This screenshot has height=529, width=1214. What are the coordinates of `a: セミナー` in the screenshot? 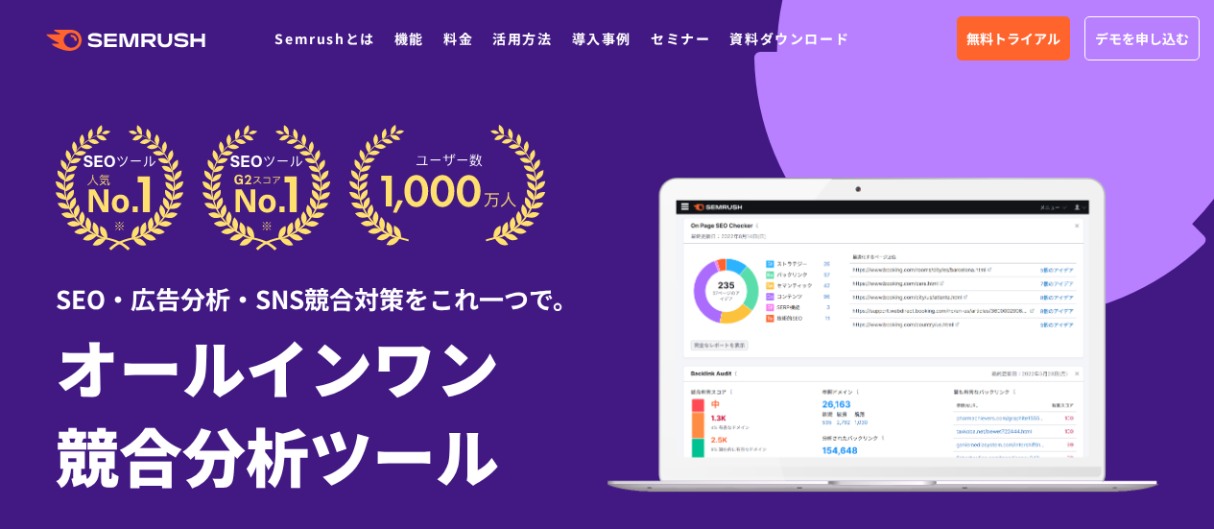 It's located at (680, 38).